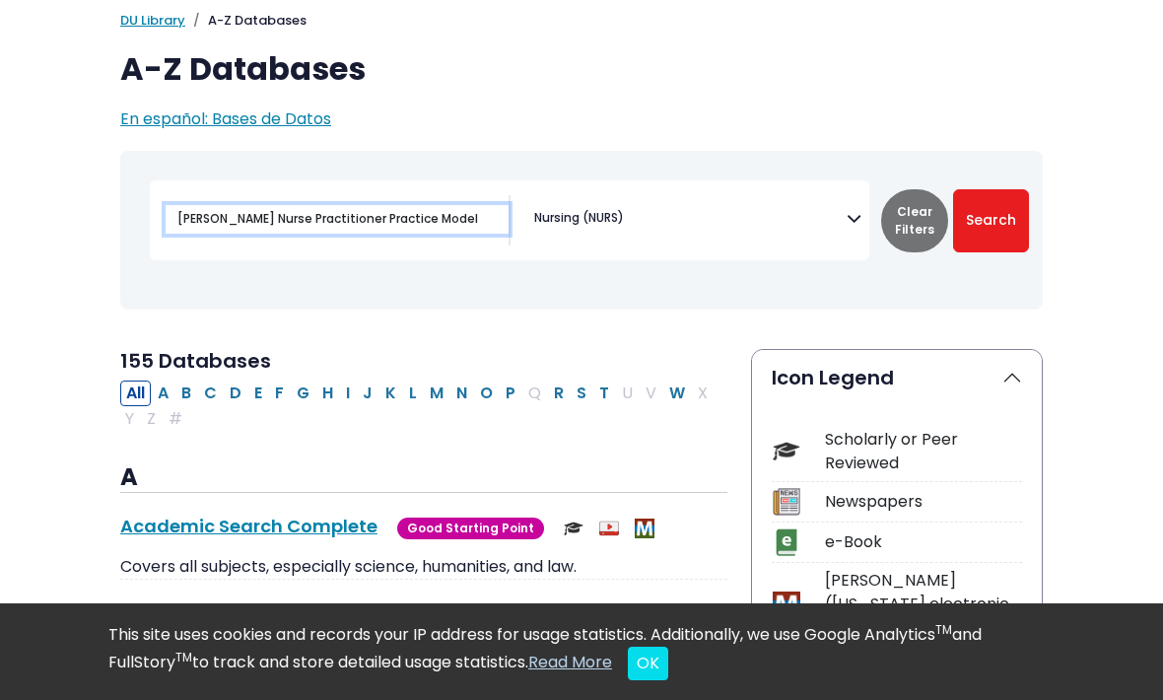 The width and height of the screenshot is (1163, 700). Describe the element at coordinates (226, 118) in the screenshot. I see `a: En español: Bases de Datos` at that location.